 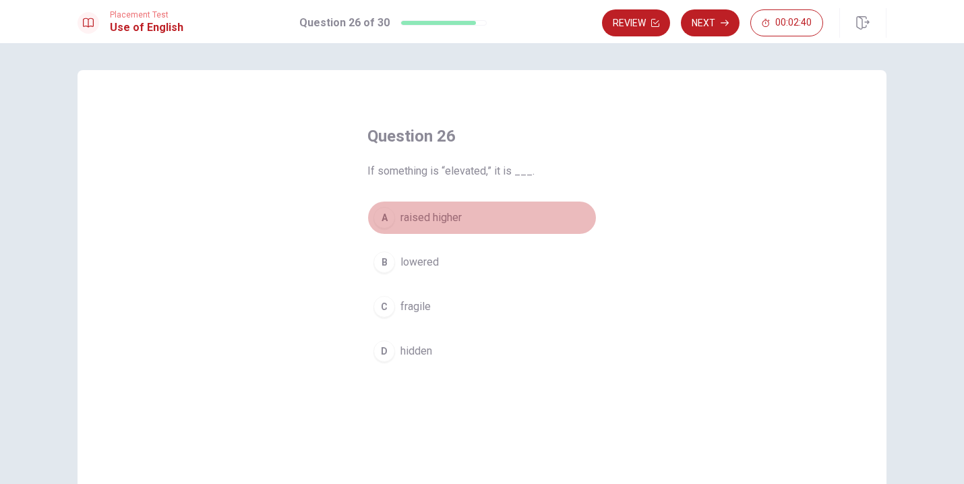 I want to click on h1: Use of English, so click(x=146, y=28).